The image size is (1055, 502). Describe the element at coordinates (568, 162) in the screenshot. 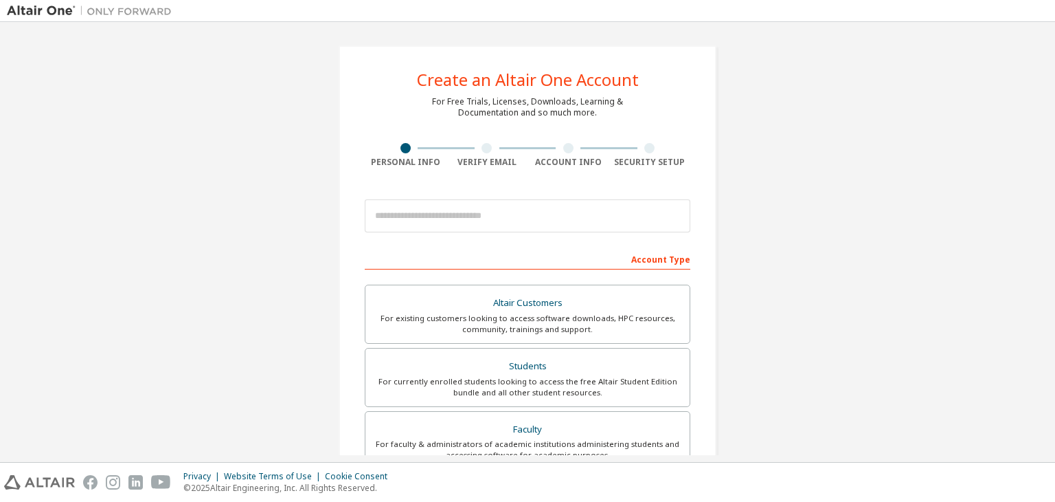

I see `div: Account Info` at that location.